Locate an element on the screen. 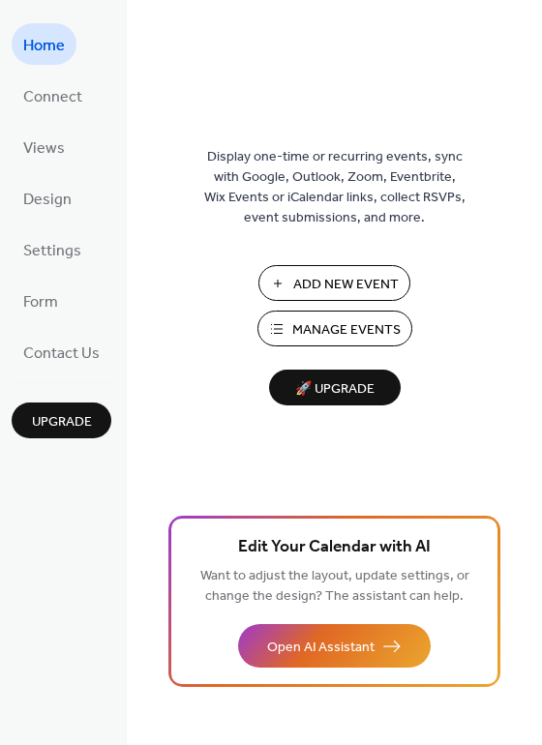 The width and height of the screenshot is (542, 745). span: Connect is located at coordinates (52, 97).